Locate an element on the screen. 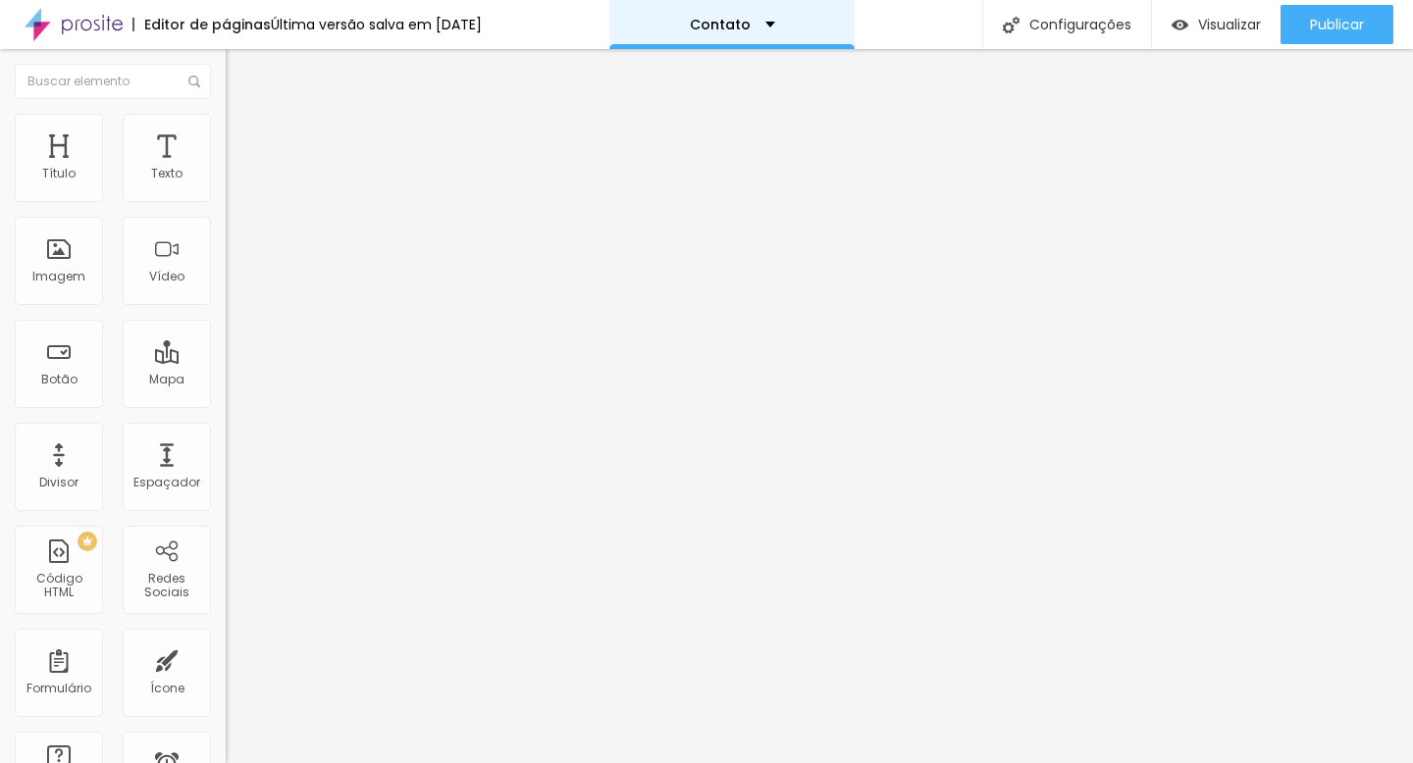 Image resolution: width=1413 pixels, height=763 pixels. div: Editor de páginas is located at coordinates (201, 25).